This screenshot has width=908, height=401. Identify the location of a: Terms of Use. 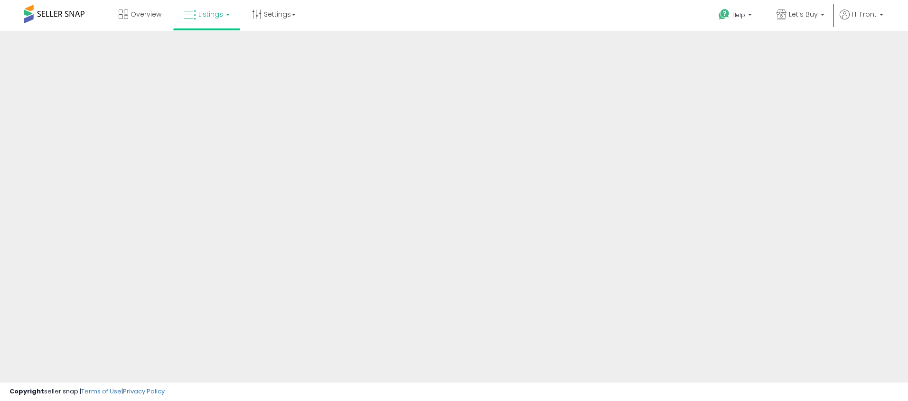
(101, 391).